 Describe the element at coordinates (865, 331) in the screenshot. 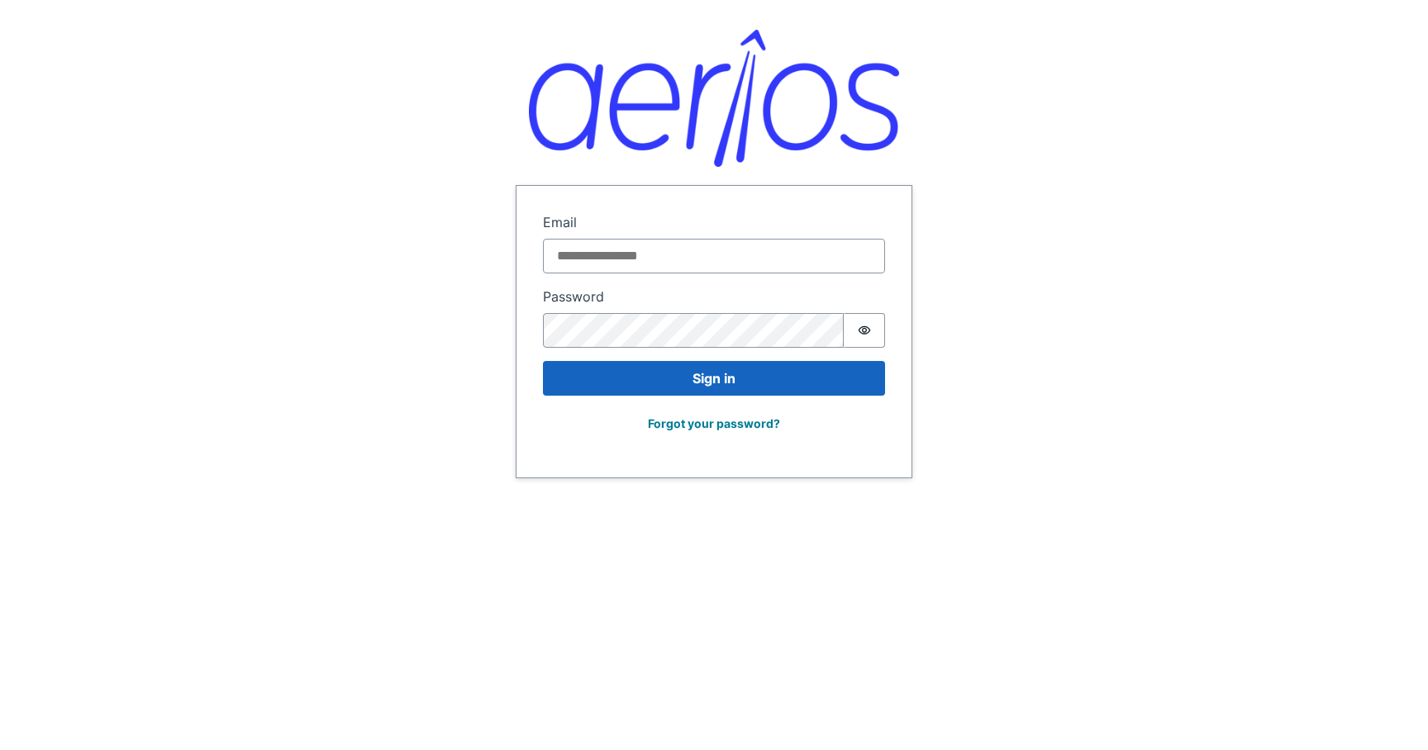

I see `button: Show password` at that location.